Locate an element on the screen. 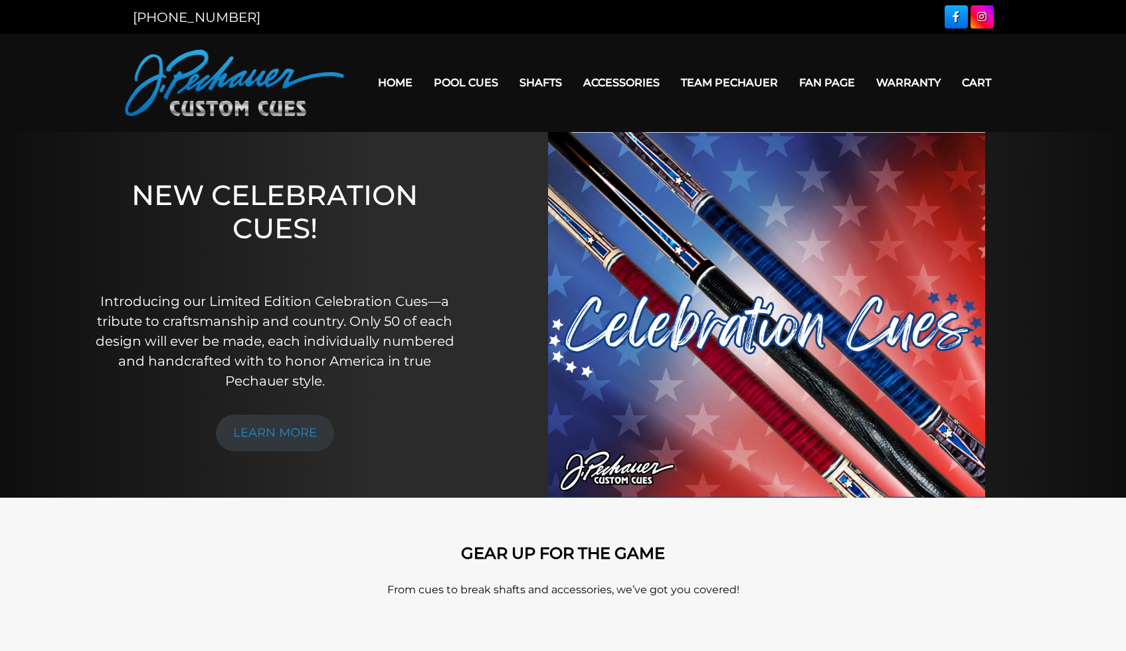  a: Pool Cues is located at coordinates (465, 82).